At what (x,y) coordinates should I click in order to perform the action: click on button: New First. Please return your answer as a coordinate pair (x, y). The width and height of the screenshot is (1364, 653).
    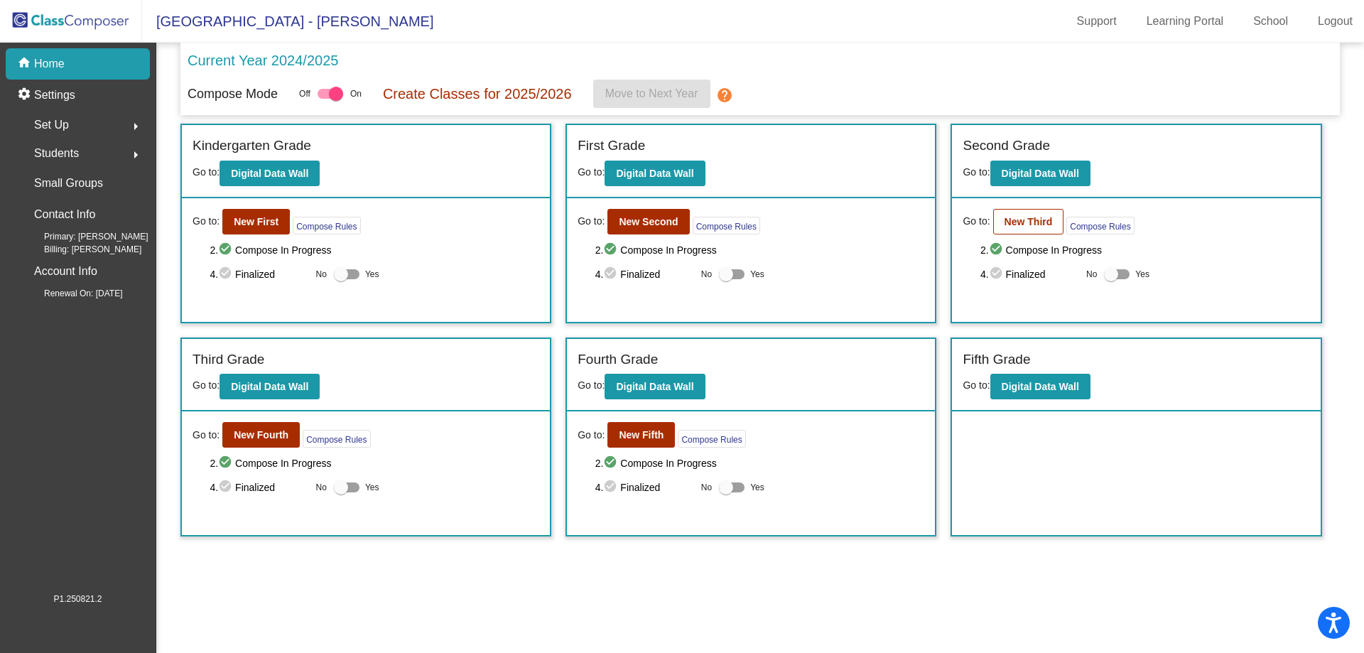
    Looking at the image, I should click on (256, 222).